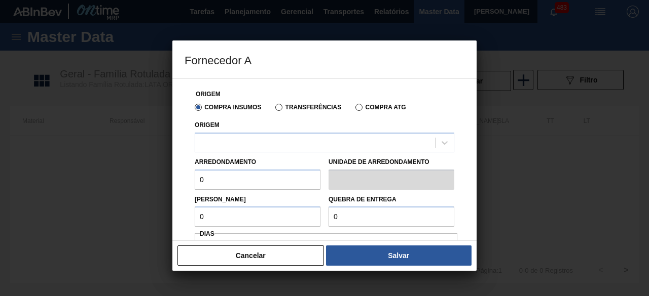 The width and height of the screenshot is (649, 296). What do you see at coordinates (391, 162) in the screenshot?
I see `label: Unidade de arredondamento` at bounding box center [391, 162].